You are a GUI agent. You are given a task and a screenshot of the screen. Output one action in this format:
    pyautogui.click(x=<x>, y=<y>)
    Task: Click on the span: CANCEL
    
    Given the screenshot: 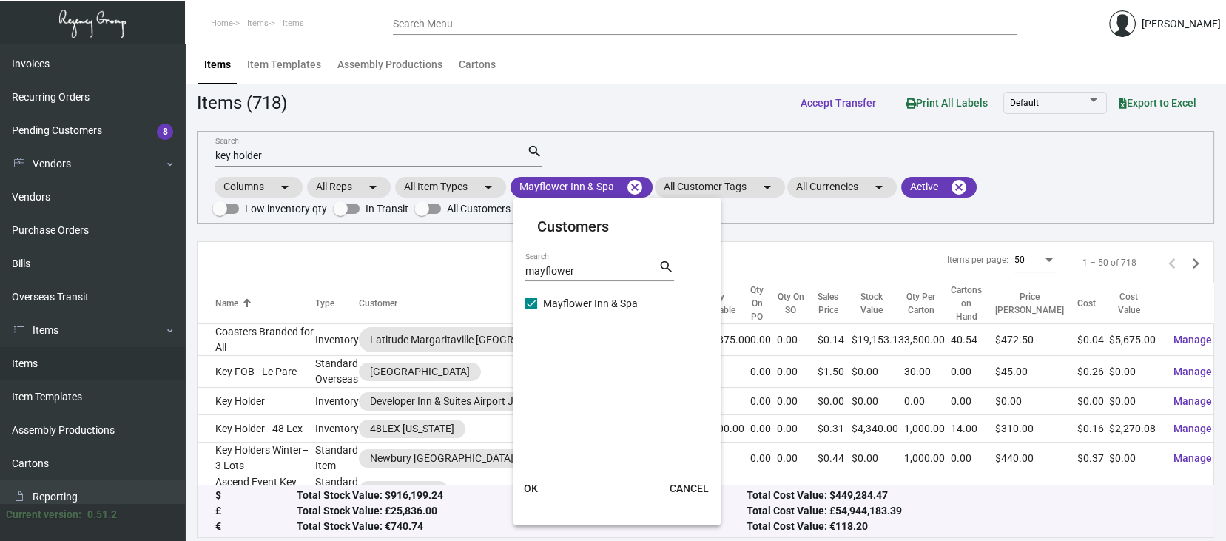 What is the action you would take?
    pyautogui.click(x=689, y=488)
    